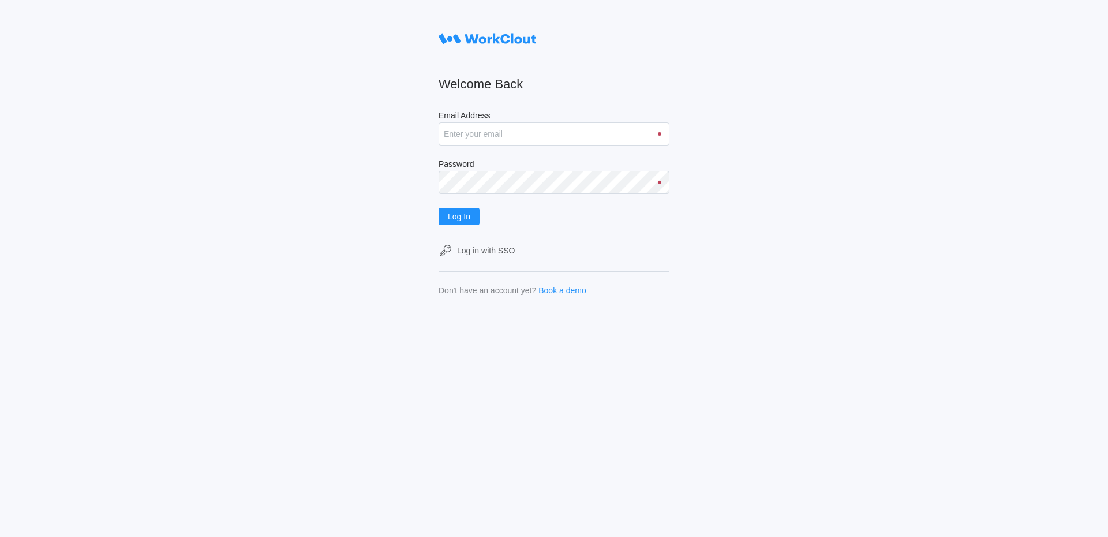 The height and width of the screenshot is (537, 1108). I want to click on div: Book a demo, so click(562, 290).